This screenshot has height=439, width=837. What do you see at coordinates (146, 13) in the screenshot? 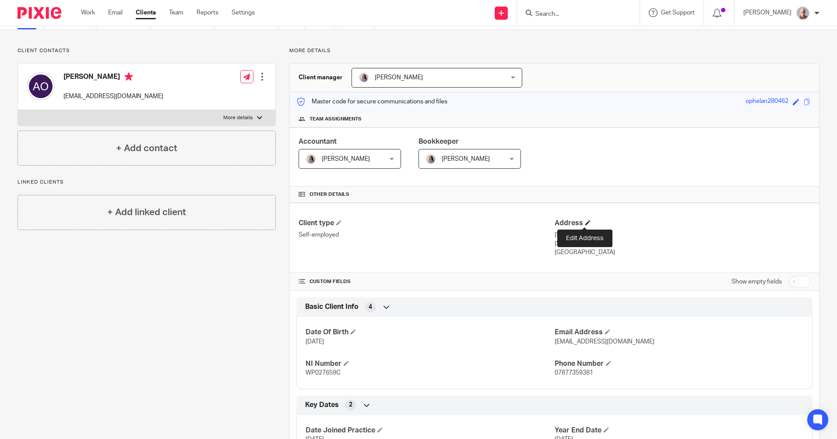
I see `a: Clients` at bounding box center [146, 13].